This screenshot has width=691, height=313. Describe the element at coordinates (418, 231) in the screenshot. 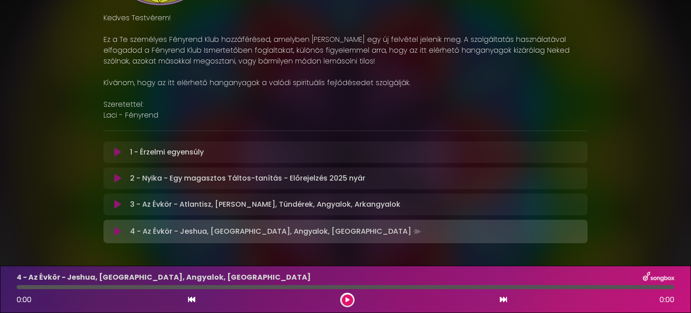

I see `img: waveform4.gif` at that location.